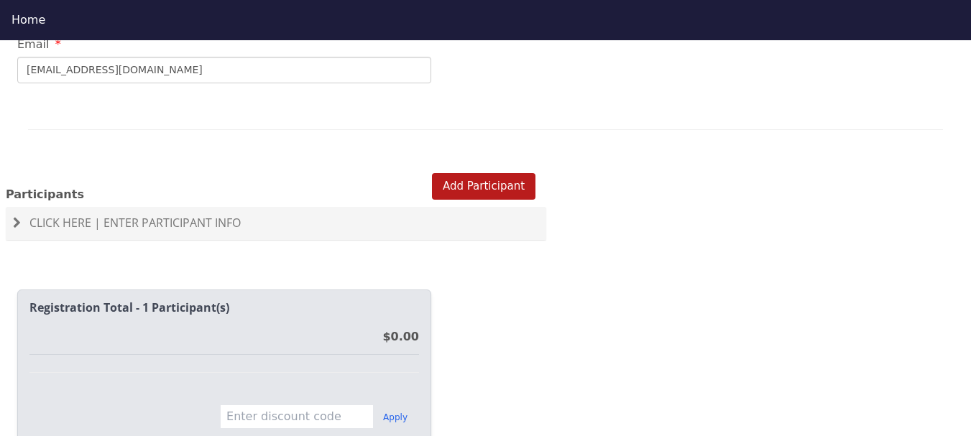 The height and width of the screenshot is (436, 971). I want to click on span: Email, so click(33, 44).